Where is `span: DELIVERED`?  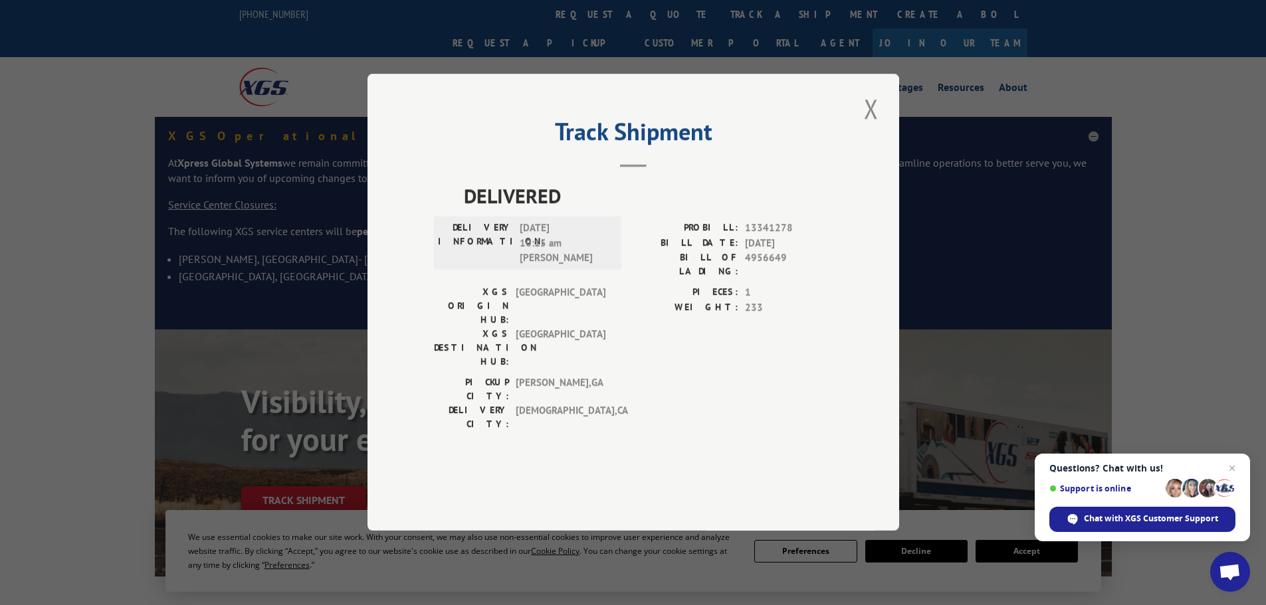
span: DELIVERED is located at coordinates (648, 196).